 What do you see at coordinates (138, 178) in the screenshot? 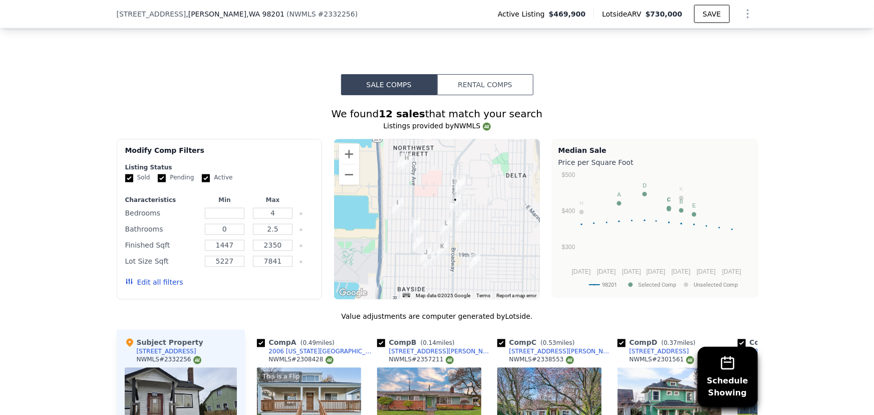
I see `label: Sold` at bounding box center [138, 178].